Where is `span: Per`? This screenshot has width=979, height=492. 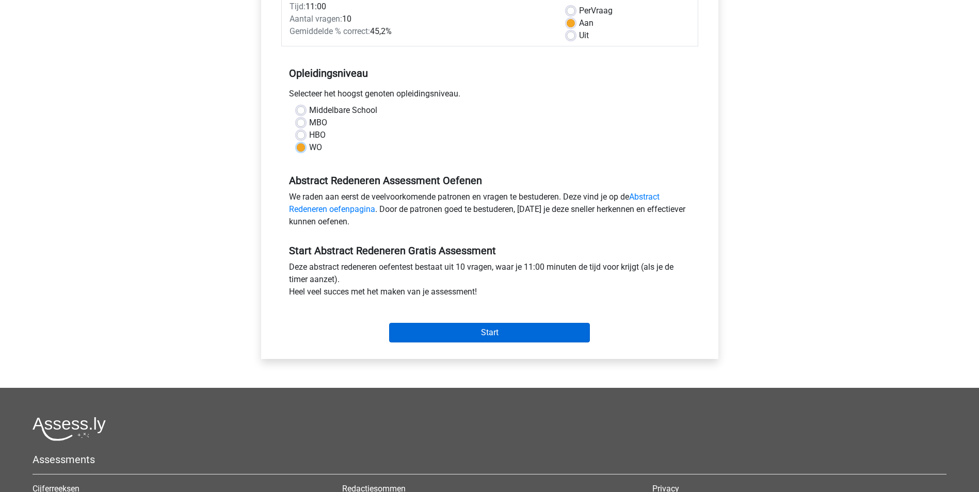
span: Per is located at coordinates (585, 10).